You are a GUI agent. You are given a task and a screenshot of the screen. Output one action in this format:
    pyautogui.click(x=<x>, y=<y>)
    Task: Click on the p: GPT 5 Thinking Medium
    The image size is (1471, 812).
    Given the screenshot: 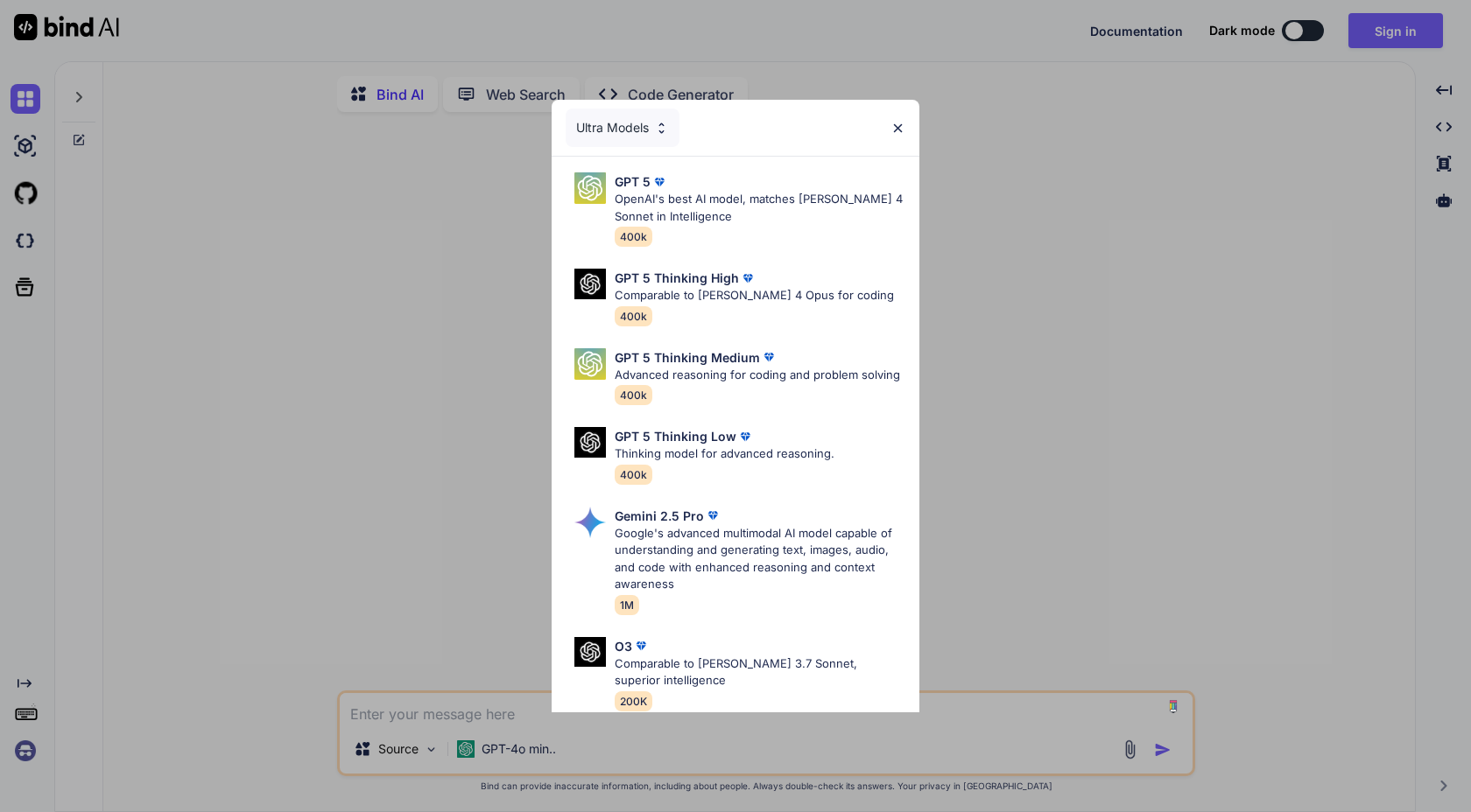 What is the action you would take?
    pyautogui.click(x=687, y=357)
    